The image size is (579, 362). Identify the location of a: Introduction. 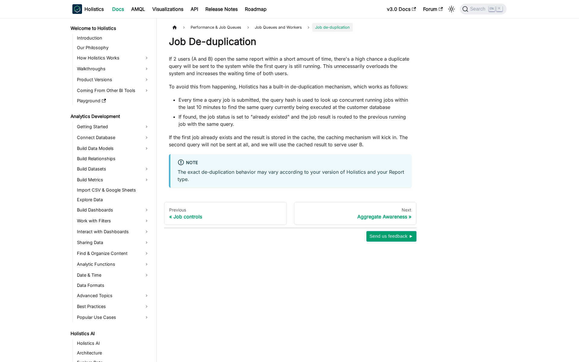
(113, 38).